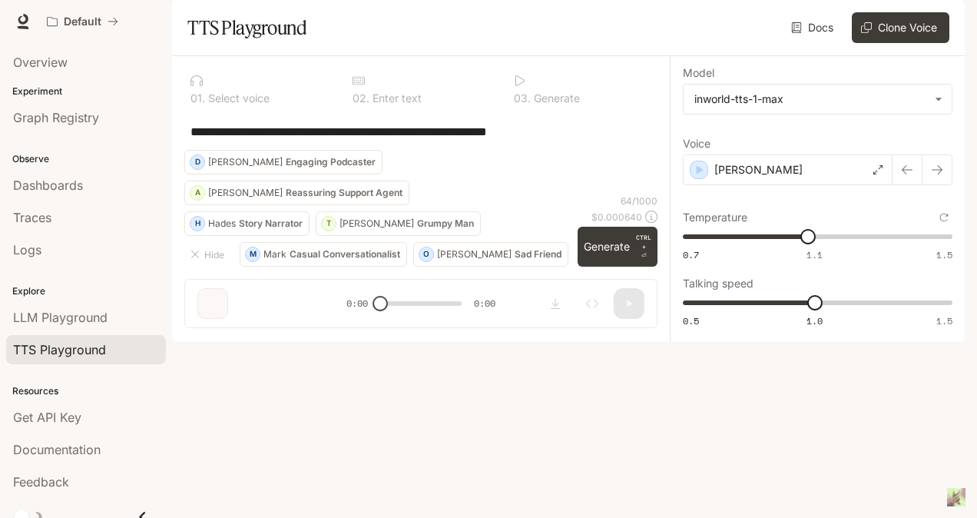 The width and height of the screenshot is (977, 518). Describe the element at coordinates (426, 254) in the screenshot. I see `div: O` at that location.